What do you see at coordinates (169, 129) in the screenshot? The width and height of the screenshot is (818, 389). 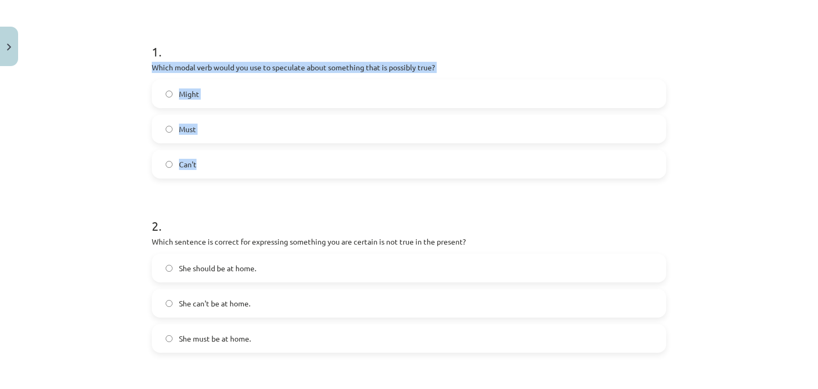 I see `input: Must` at bounding box center [169, 129].